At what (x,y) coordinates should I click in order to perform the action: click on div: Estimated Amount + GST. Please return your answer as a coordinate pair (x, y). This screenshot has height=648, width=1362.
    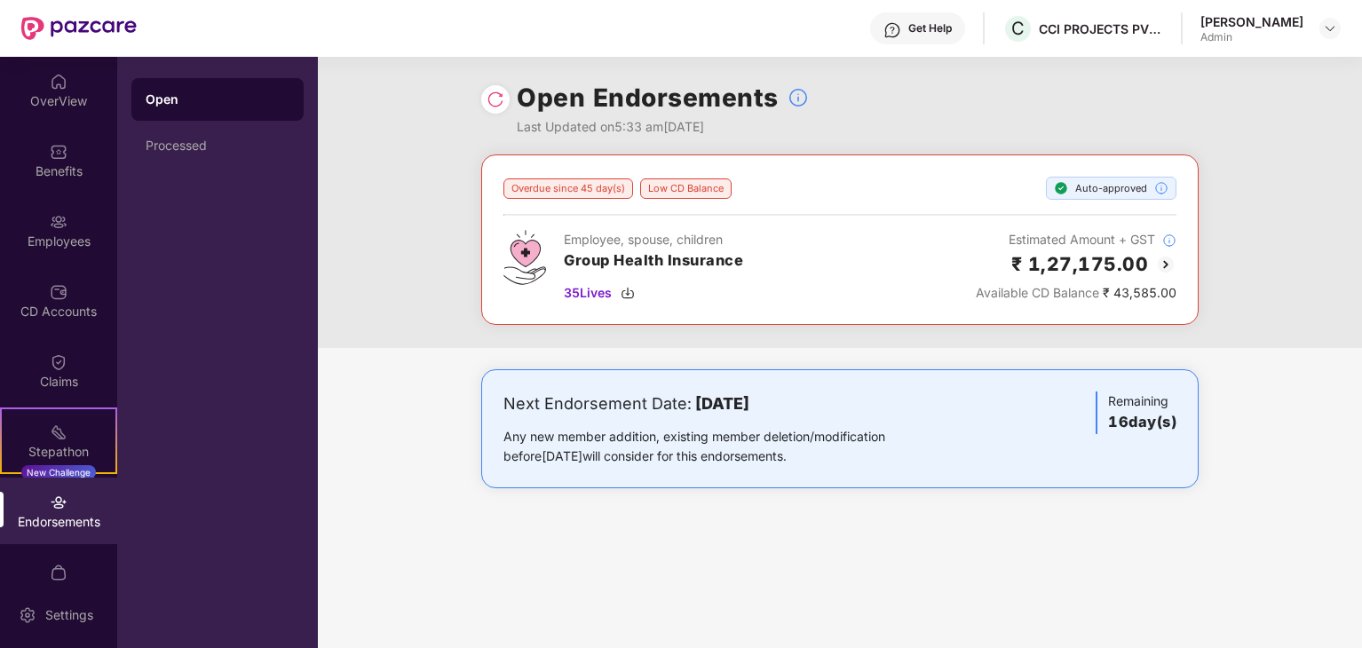
    Looking at the image, I should click on (1076, 240).